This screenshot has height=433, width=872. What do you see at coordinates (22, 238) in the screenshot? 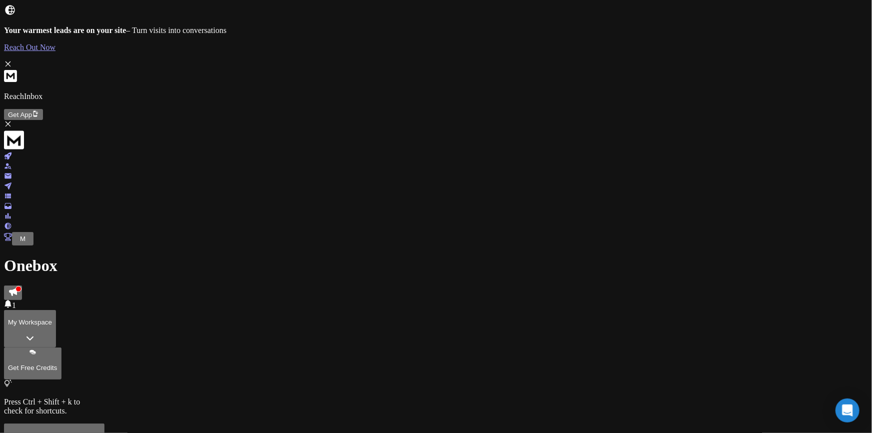
I see `span: M` at bounding box center [22, 238].